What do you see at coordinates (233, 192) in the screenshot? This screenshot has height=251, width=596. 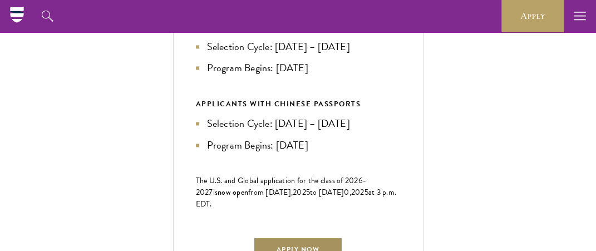 I see `span: now open` at bounding box center [233, 192].